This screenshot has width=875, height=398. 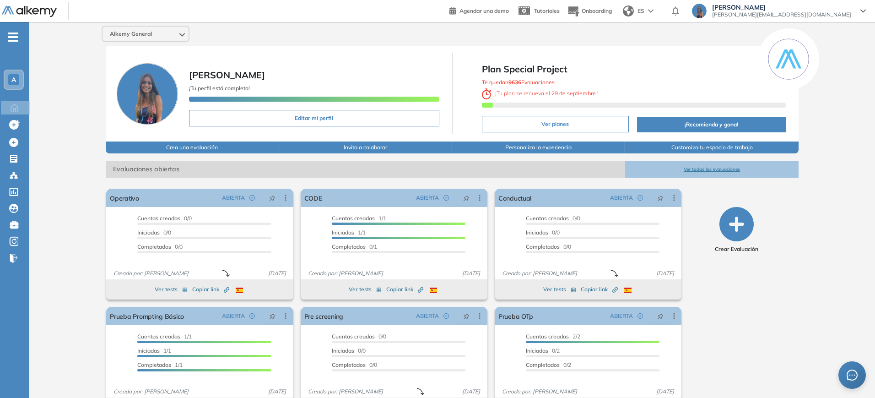 I want to click on span: Onboarding, so click(x=597, y=11).